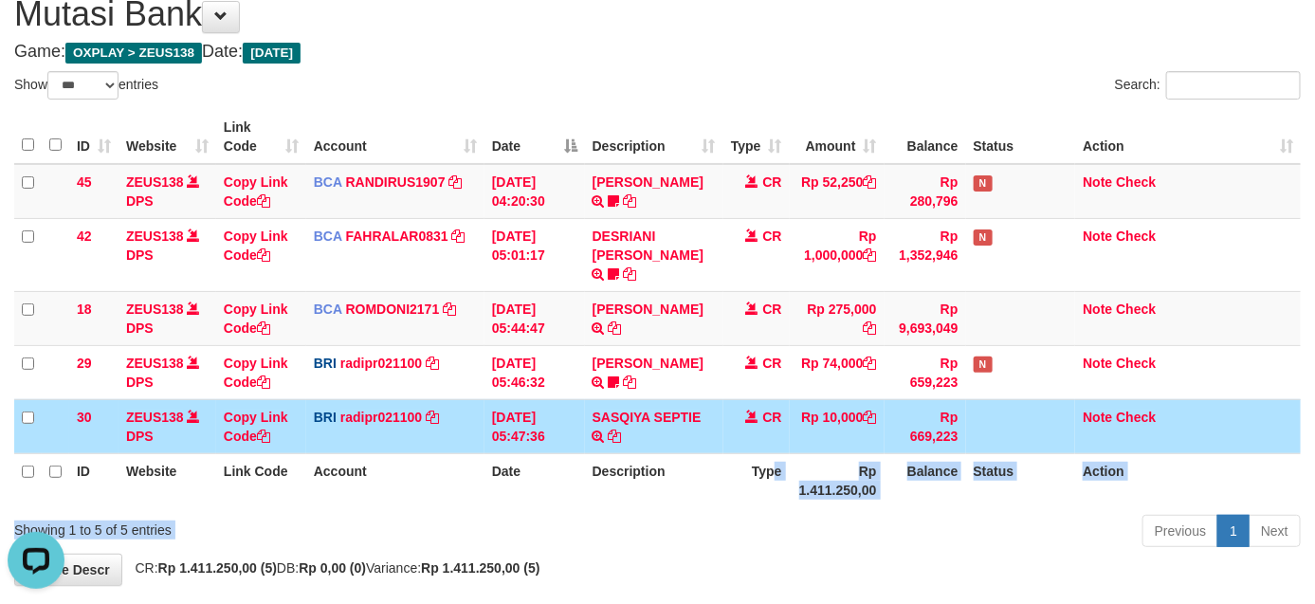  What do you see at coordinates (631, 382) in the screenshot?
I see `a: Copy STEVANO FERNAN to clipboard` at bounding box center [631, 382].